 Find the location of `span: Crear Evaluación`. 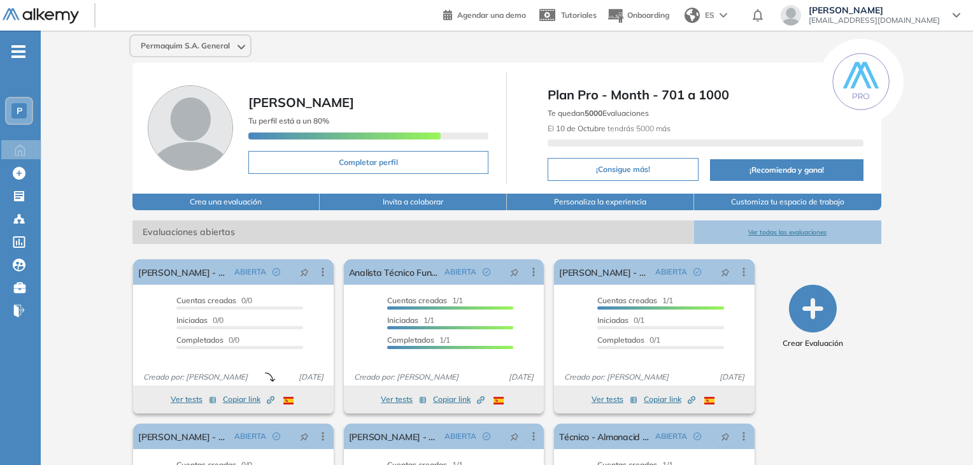

span: Crear Evaluación is located at coordinates (813, 343).